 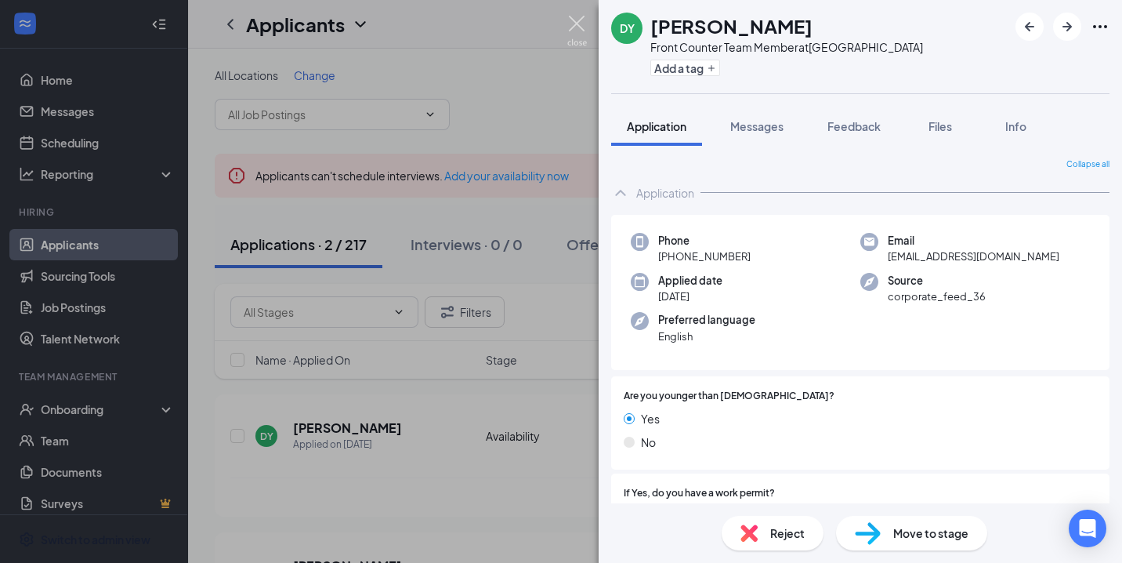 I want to click on div: Application, so click(x=665, y=193).